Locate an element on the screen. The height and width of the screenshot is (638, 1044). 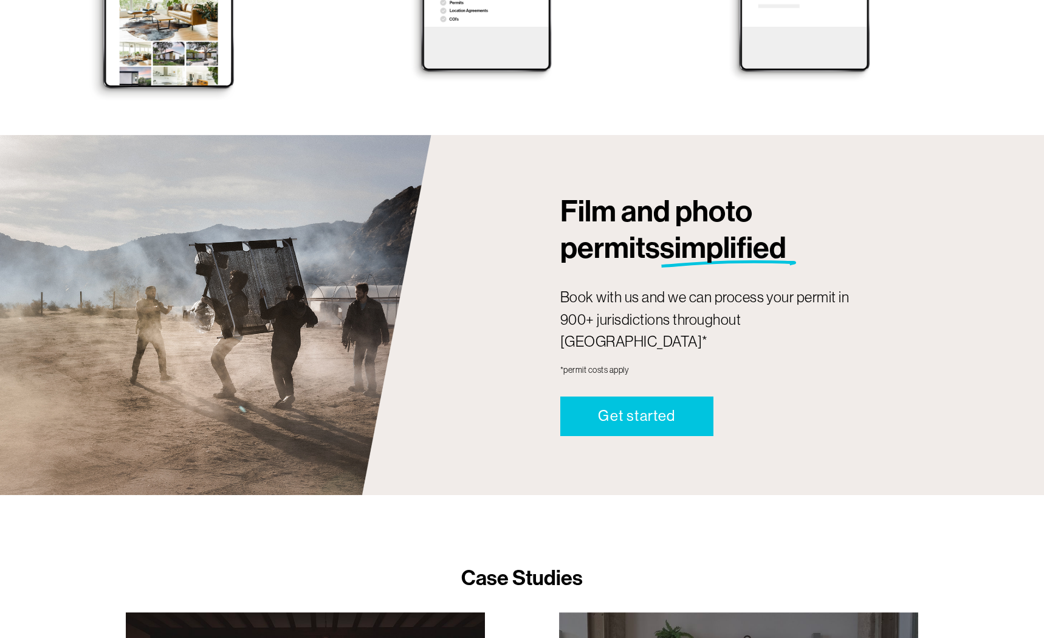
h2: Case Studies is located at coordinates (522, 577).